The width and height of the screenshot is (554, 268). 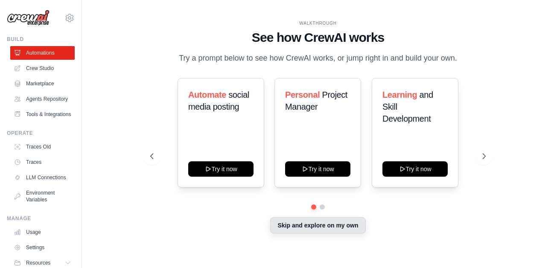 What do you see at coordinates (42, 53) in the screenshot?
I see `a: Automations` at bounding box center [42, 53].